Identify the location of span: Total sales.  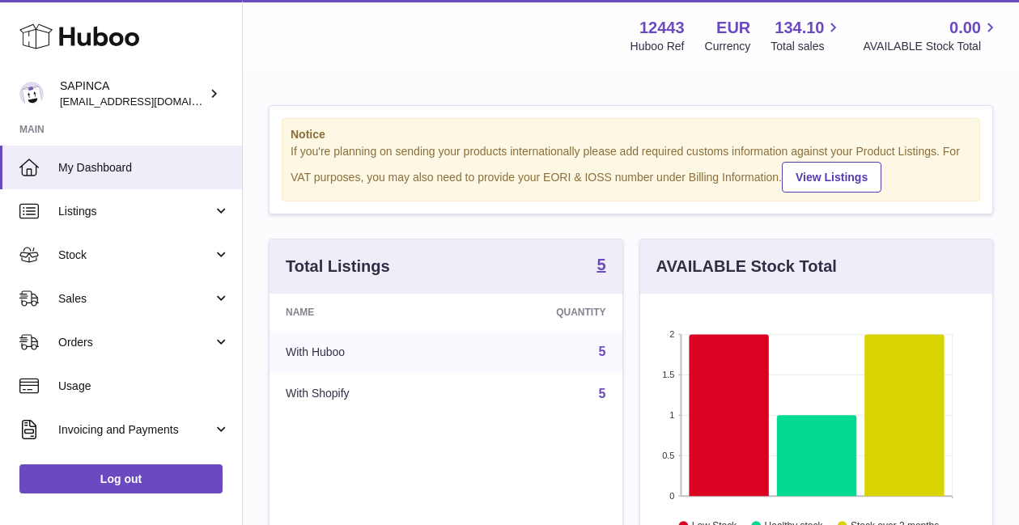
(806, 46).